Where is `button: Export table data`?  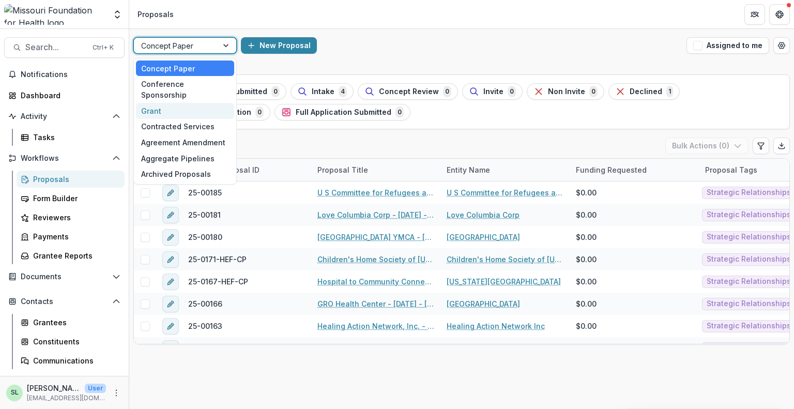 button: Export table data is located at coordinates (782, 146).